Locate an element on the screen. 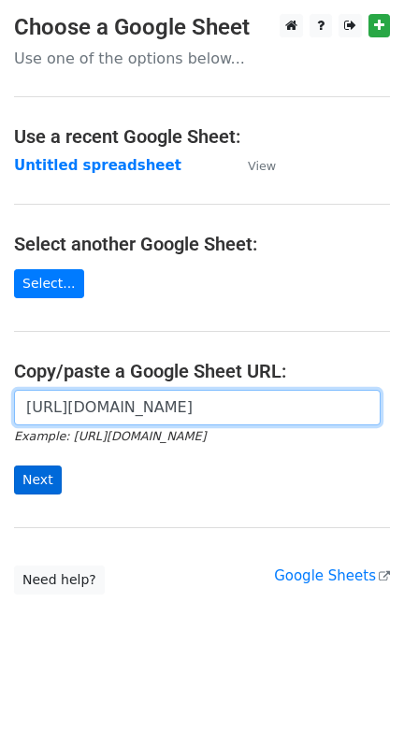 The width and height of the screenshot is (404, 745). a: View is located at coordinates (252, 166).